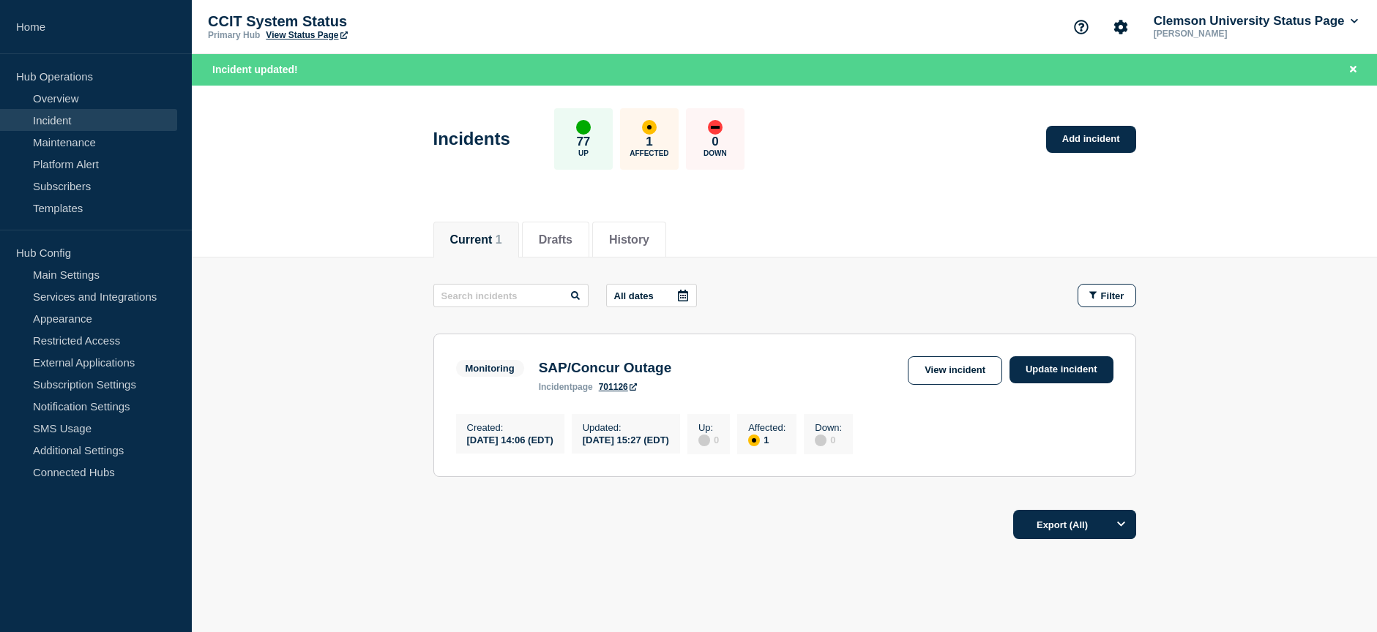 The width and height of the screenshot is (1377, 632). What do you see at coordinates (708, 427) in the screenshot?
I see `p: Up :` at bounding box center [708, 427].